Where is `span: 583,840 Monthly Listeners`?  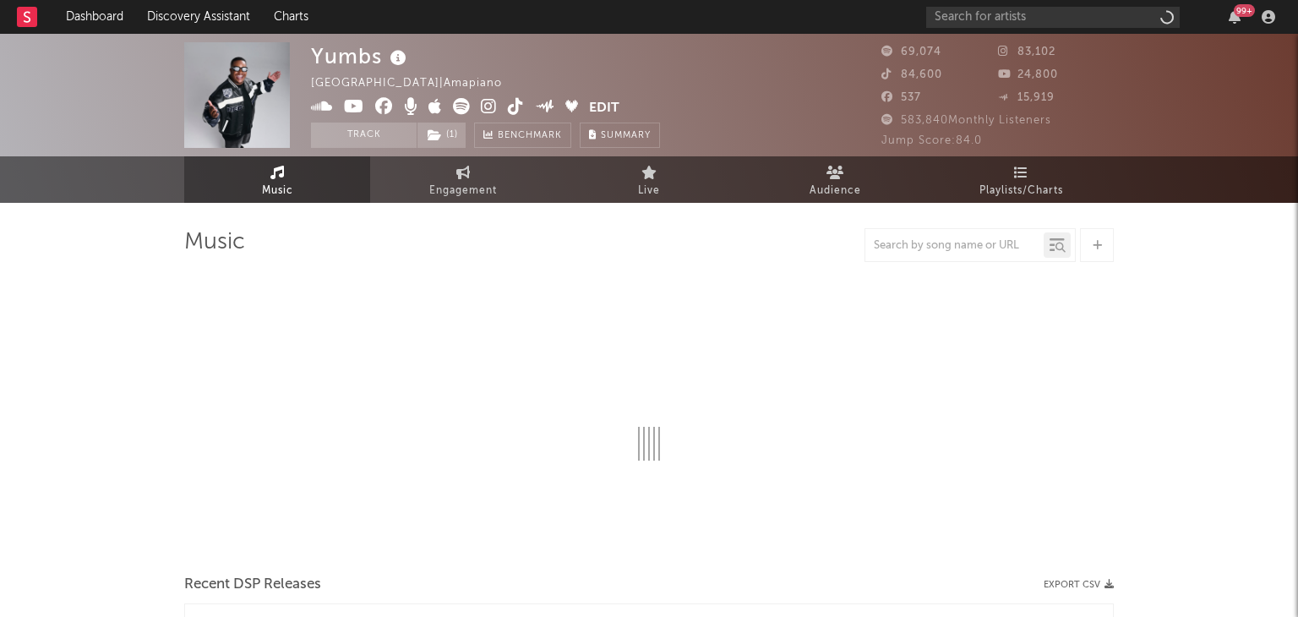
span: 583,840 Monthly Listeners is located at coordinates (966, 120).